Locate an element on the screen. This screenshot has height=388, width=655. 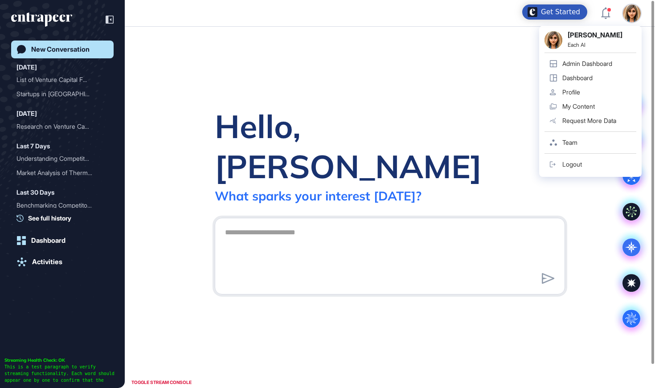
div: Get Started is located at coordinates (560, 12).